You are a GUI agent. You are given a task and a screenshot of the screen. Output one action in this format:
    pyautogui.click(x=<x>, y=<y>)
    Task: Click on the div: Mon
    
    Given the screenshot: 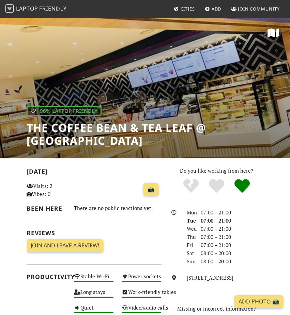 What is the action you would take?
    pyautogui.click(x=190, y=213)
    